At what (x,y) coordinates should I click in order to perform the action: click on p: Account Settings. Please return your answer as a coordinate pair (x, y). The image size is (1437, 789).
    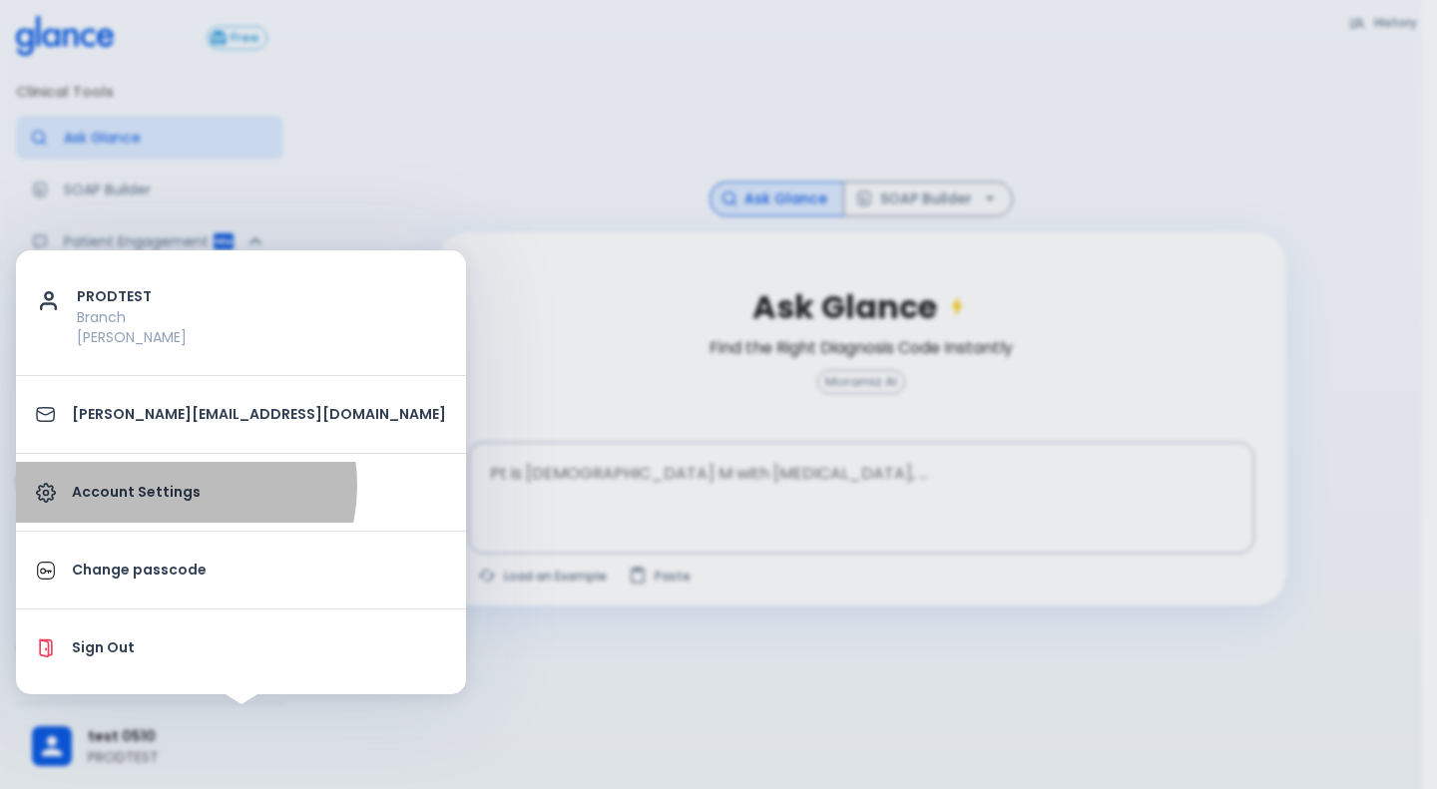
    Looking at the image, I should click on (258, 492).